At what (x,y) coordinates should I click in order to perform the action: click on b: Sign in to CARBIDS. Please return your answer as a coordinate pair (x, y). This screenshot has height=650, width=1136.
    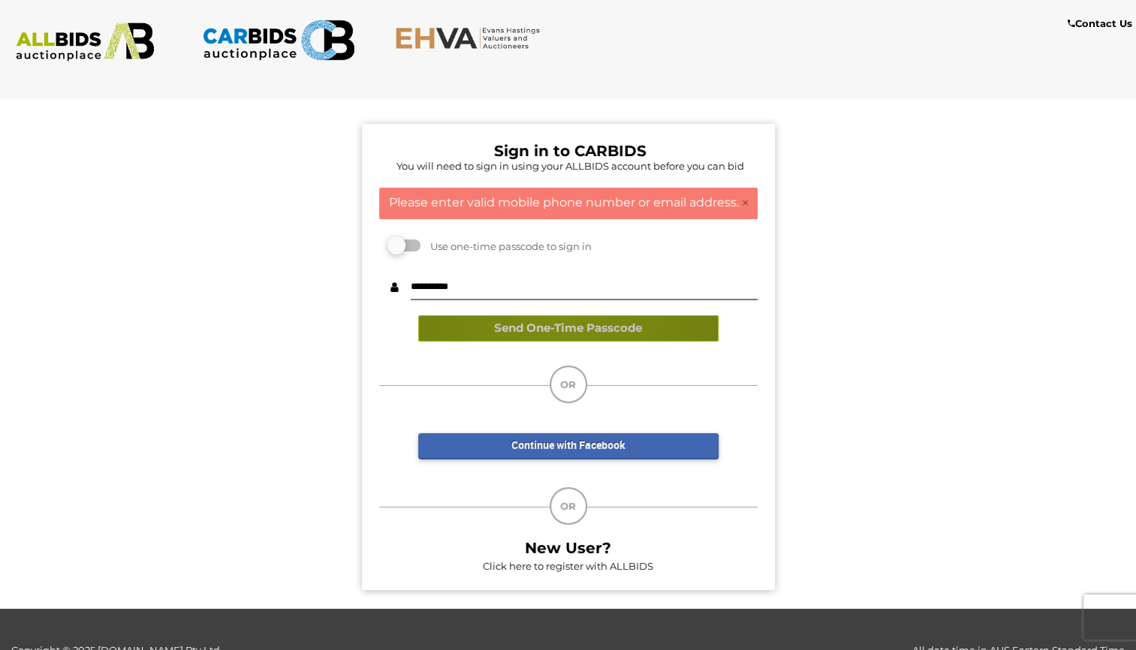
    Looking at the image, I should click on (570, 151).